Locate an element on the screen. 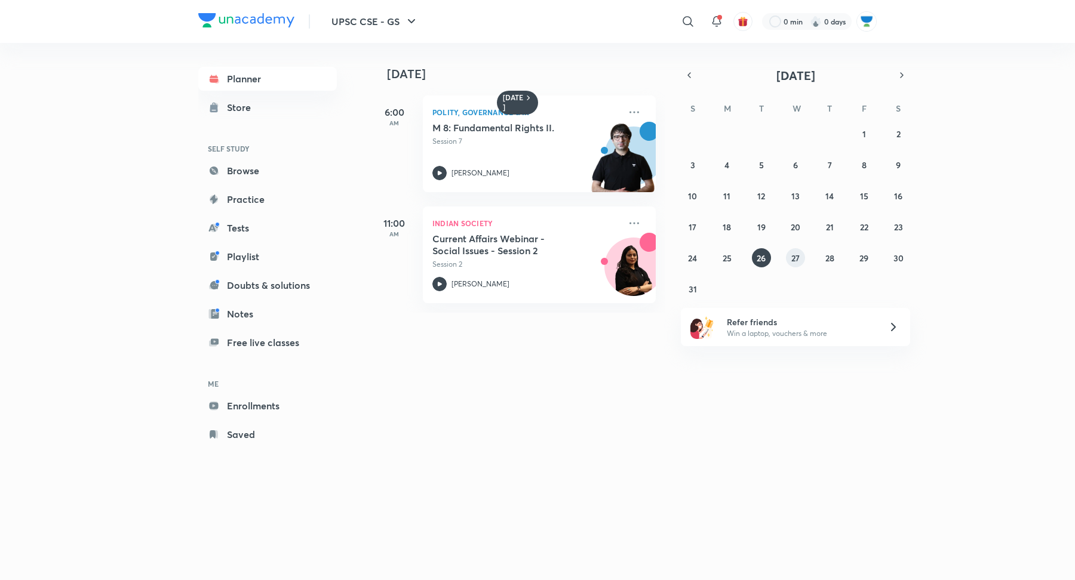 This screenshot has height=580, width=1075. button: avatar is located at coordinates (743, 21).